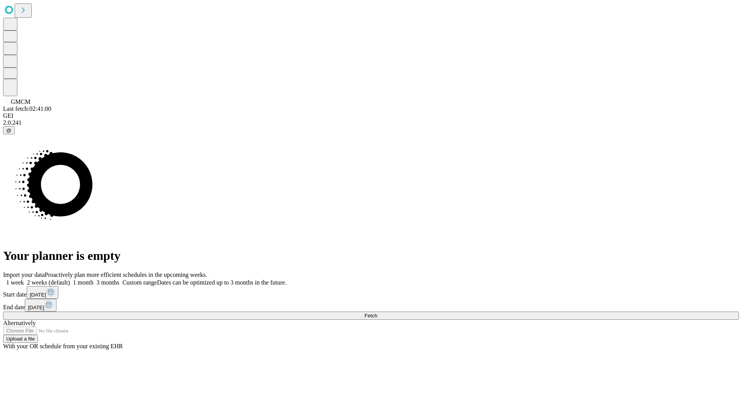 The width and height of the screenshot is (742, 417). I want to click on span: Fetch, so click(370, 316).